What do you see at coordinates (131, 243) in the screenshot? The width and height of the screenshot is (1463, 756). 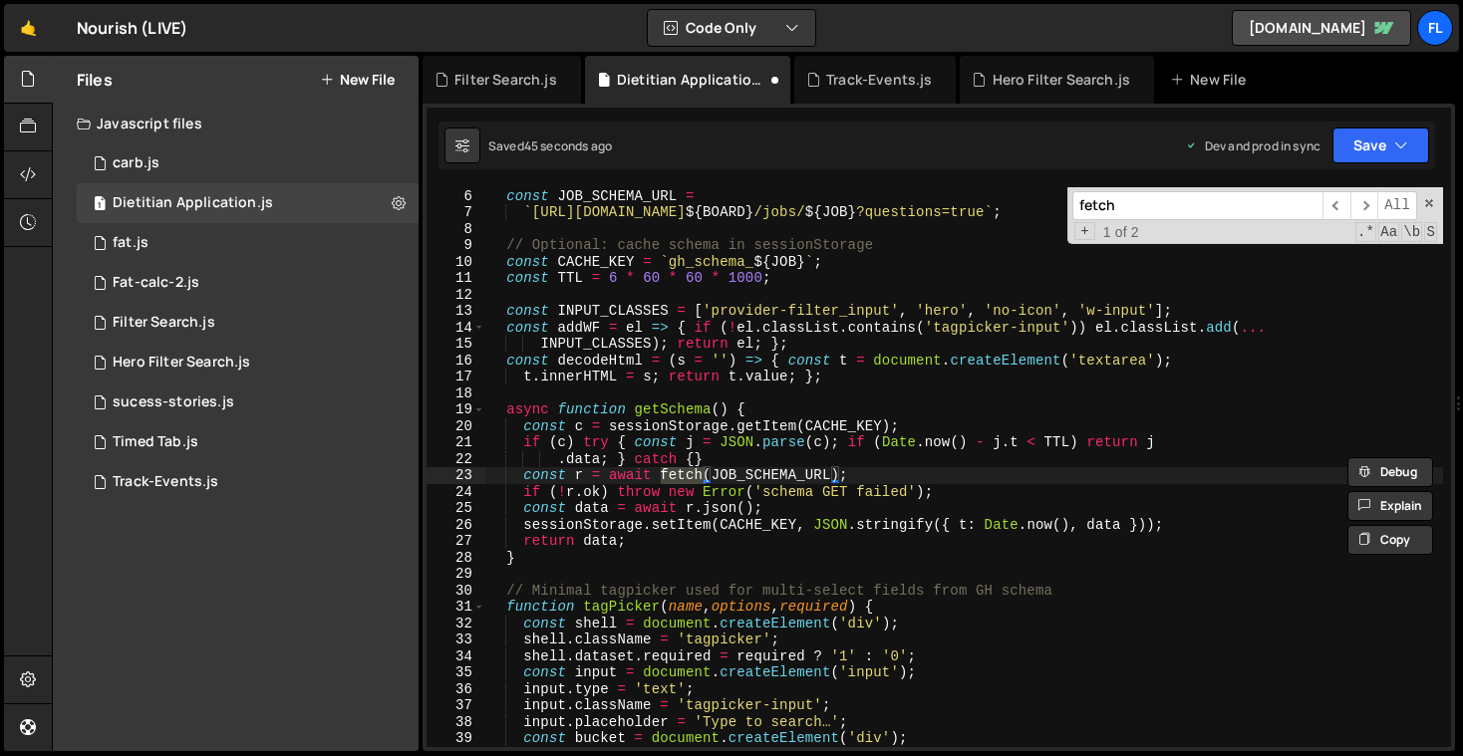 I see `div: fat.js` at bounding box center [131, 243].